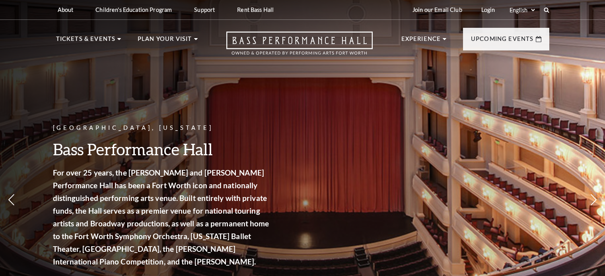 The width and height of the screenshot is (605, 276). Describe the element at coordinates (86, 41) in the screenshot. I see `p: Tickets & Events` at that location.